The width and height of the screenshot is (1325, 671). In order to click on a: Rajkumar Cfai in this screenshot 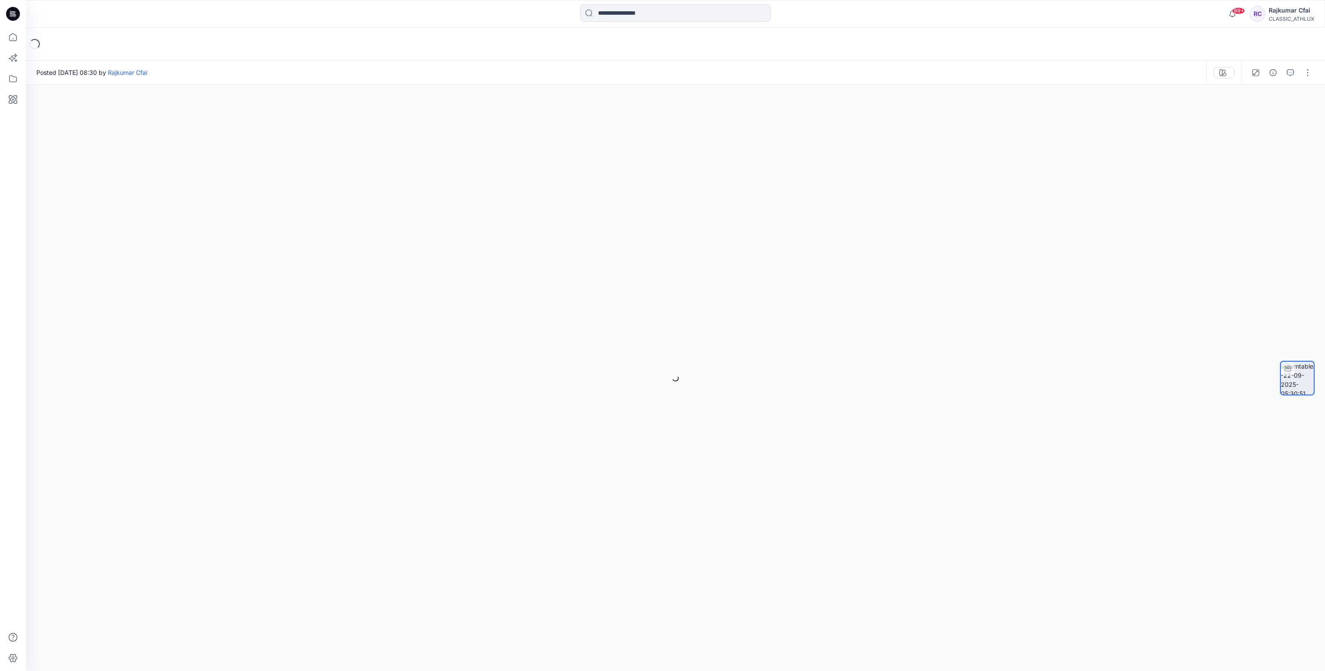, I will do `click(127, 72)`.